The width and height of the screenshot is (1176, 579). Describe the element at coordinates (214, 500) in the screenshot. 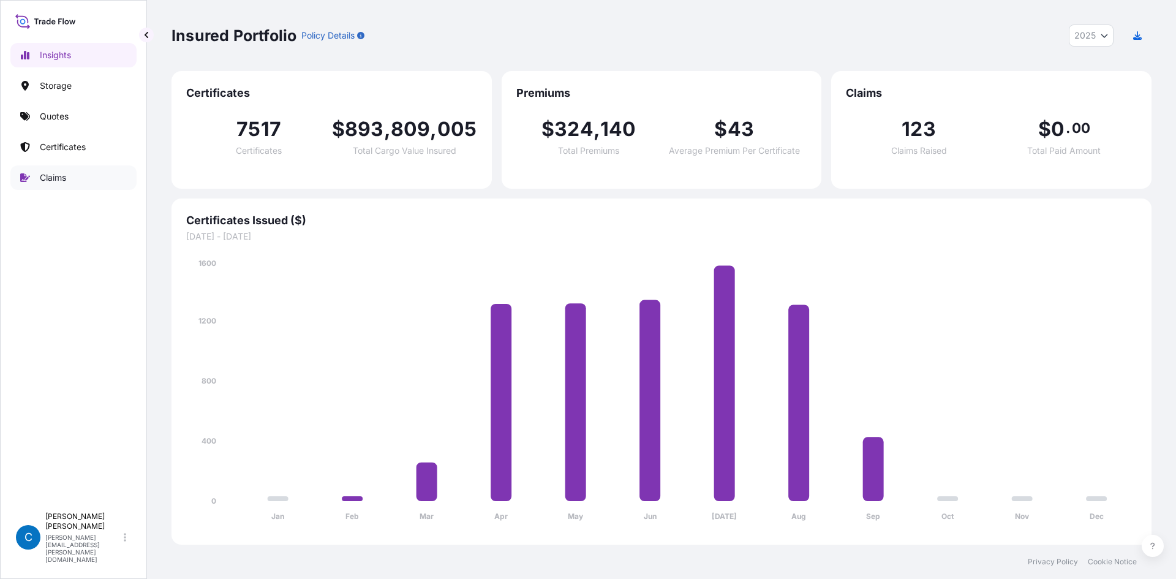

I see `tspan: 0` at that location.